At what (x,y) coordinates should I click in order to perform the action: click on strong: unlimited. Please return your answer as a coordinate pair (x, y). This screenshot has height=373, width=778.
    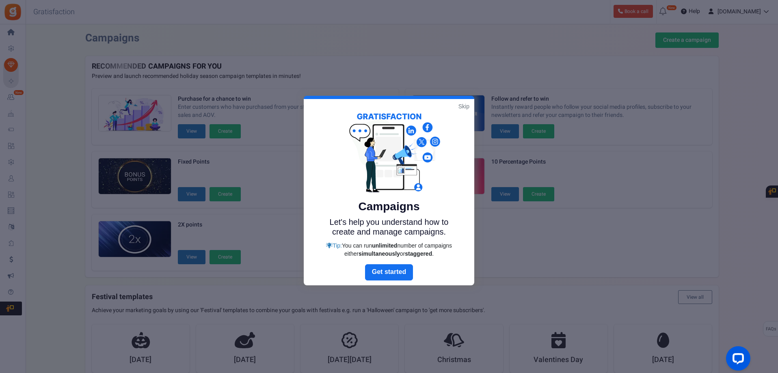
    Looking at the image, I should click on (385, 246).